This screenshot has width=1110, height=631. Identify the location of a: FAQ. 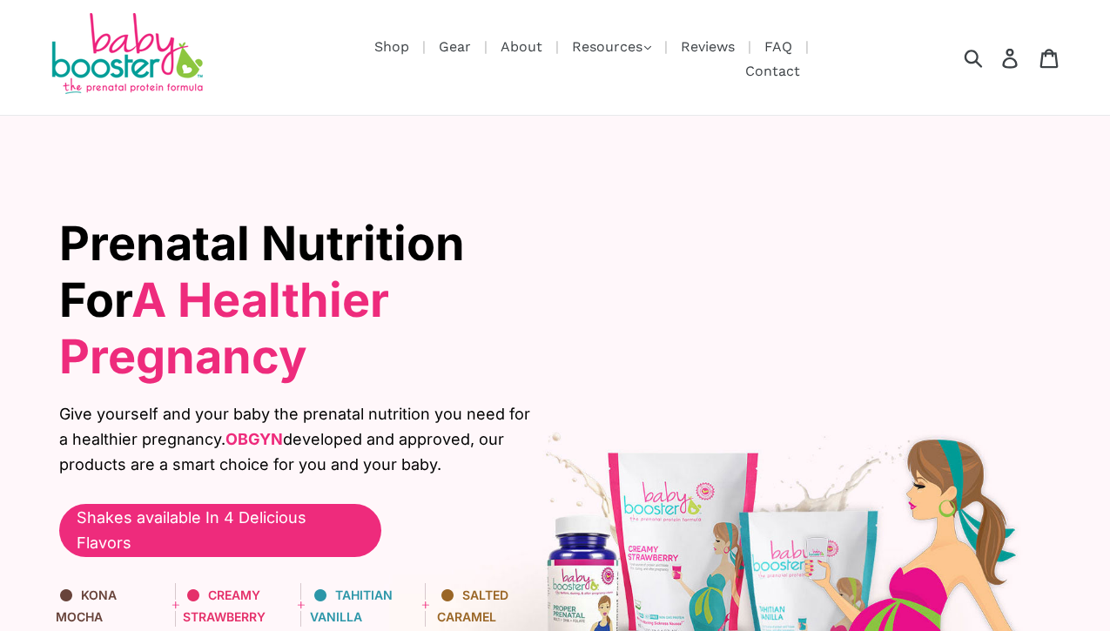
(778, 46).